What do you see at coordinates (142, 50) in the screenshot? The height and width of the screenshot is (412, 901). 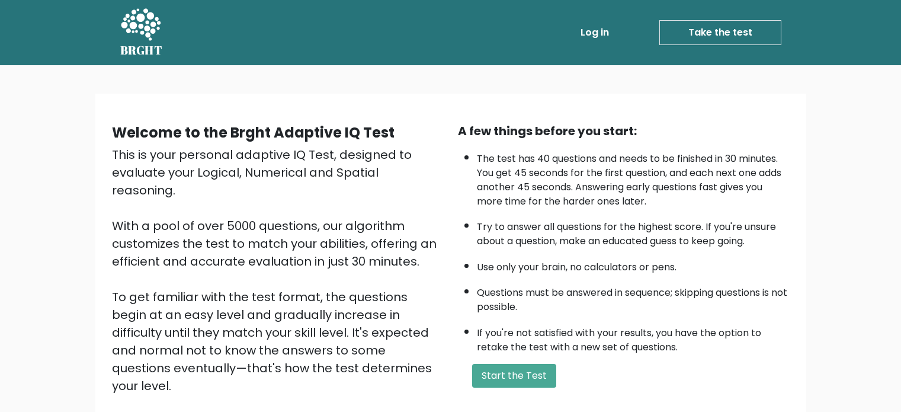 I see `h5: BRGHT` at bounding box center [142, 50].